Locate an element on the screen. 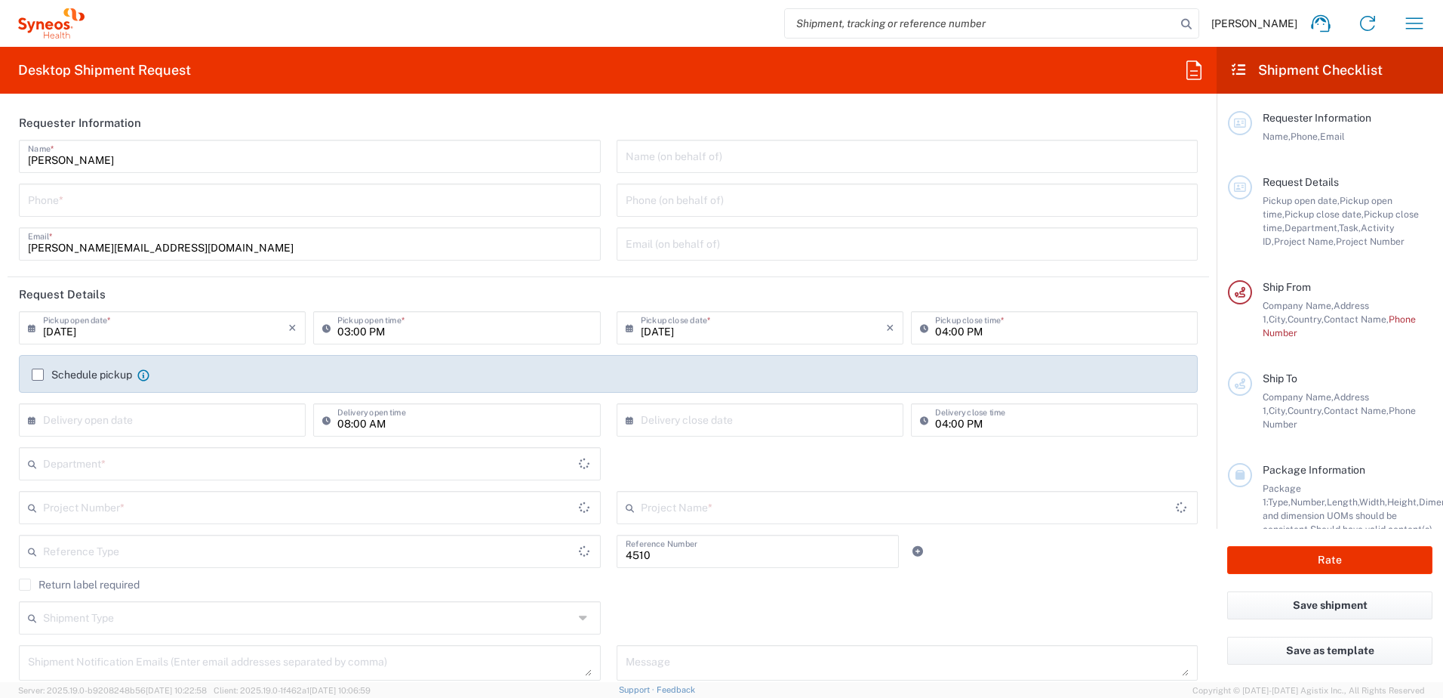 The height and width of the screenshot is (698, 1443). span: Pickup open date, is located at coordinates (1301, 200).